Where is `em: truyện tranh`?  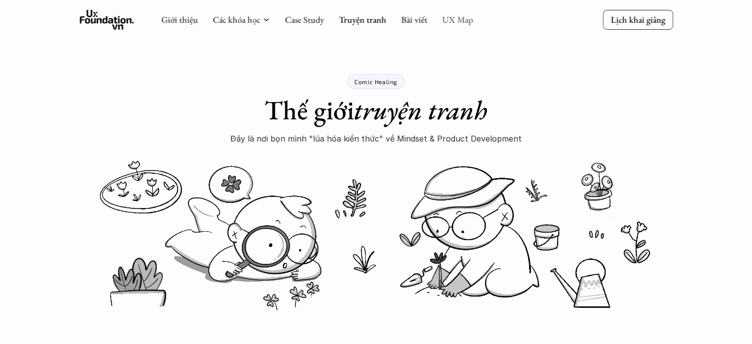 em: truyện tranh is located at coordinates (421, 110).